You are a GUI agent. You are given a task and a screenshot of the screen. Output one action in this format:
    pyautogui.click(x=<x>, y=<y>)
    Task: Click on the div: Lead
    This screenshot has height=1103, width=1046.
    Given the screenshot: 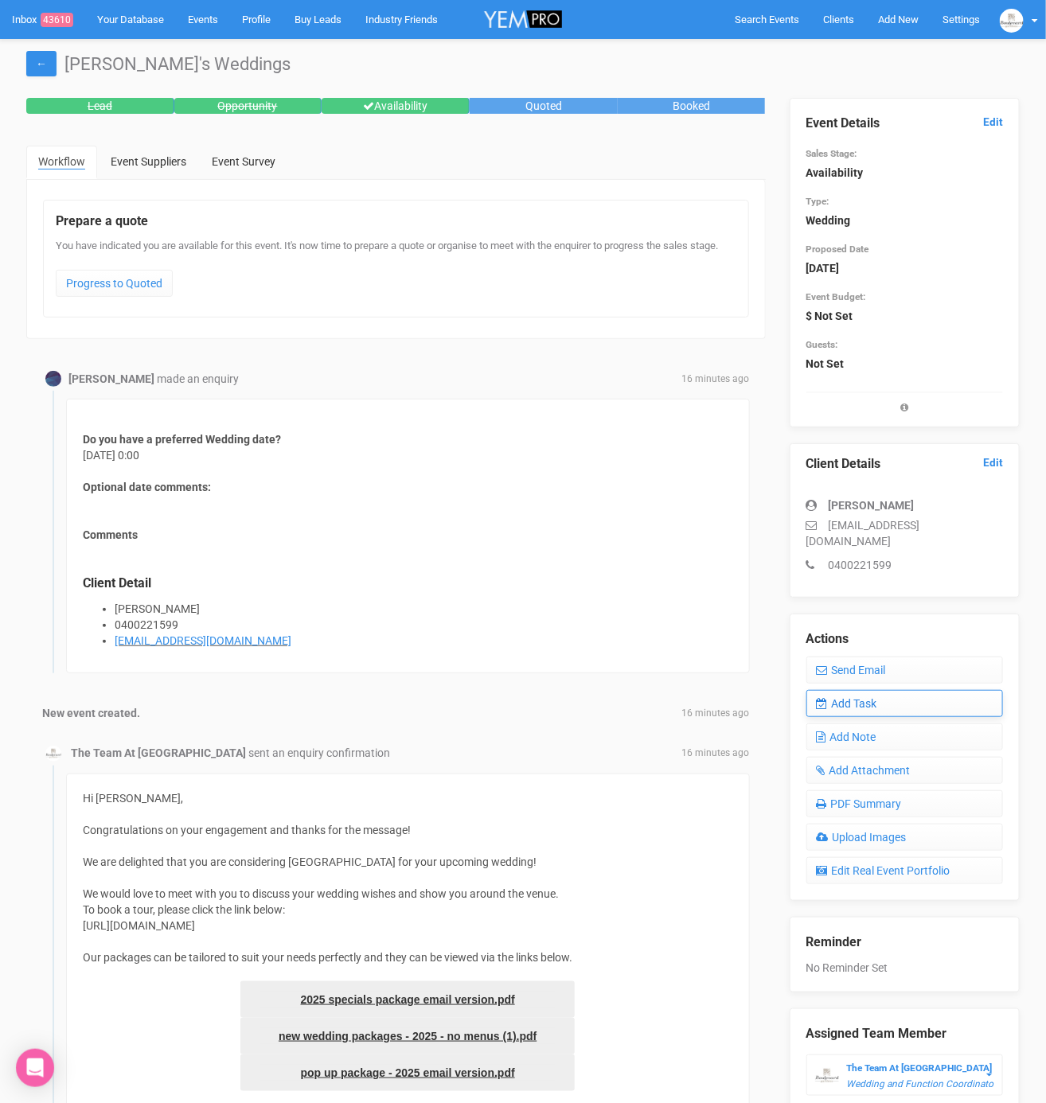 What is the action you would take?
    pyautogui.click(x=100, y=106)
    